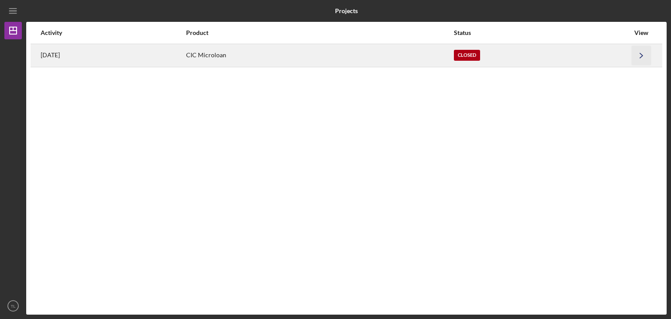 The image size is (671, 319). I want to click on div: Closed, so click(467, 55).